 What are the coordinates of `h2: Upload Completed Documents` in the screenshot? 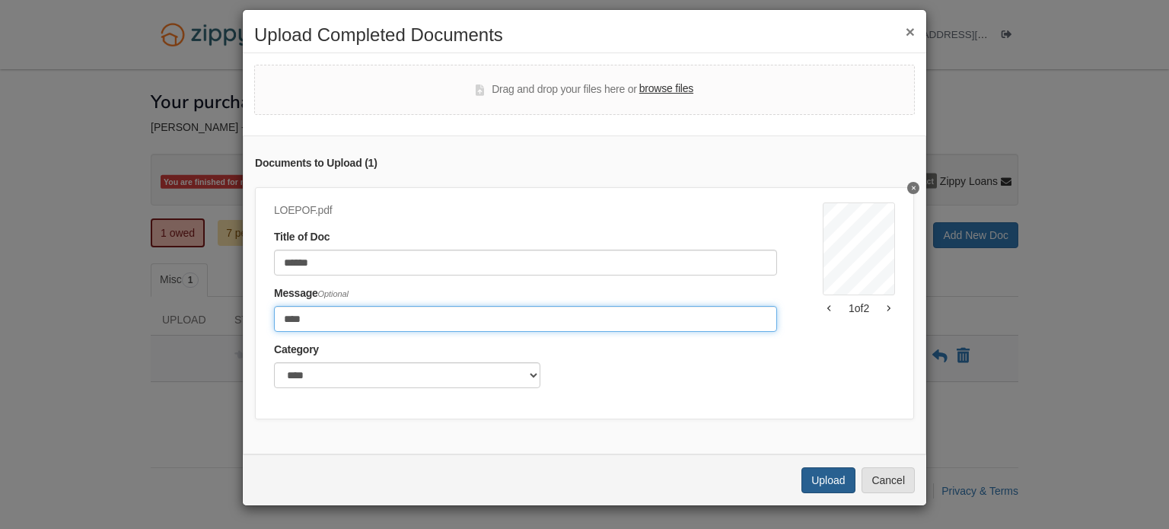 It's located at (585, 35).